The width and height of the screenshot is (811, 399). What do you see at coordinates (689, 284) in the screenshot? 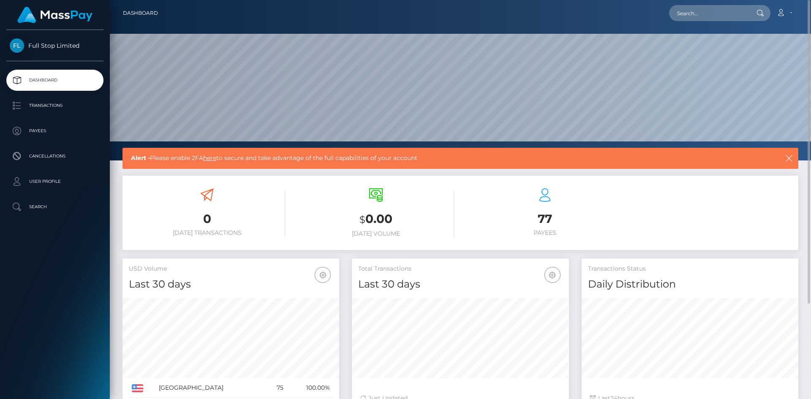
I see `h4: Daily Distribution` at bounding box center [689, 284].